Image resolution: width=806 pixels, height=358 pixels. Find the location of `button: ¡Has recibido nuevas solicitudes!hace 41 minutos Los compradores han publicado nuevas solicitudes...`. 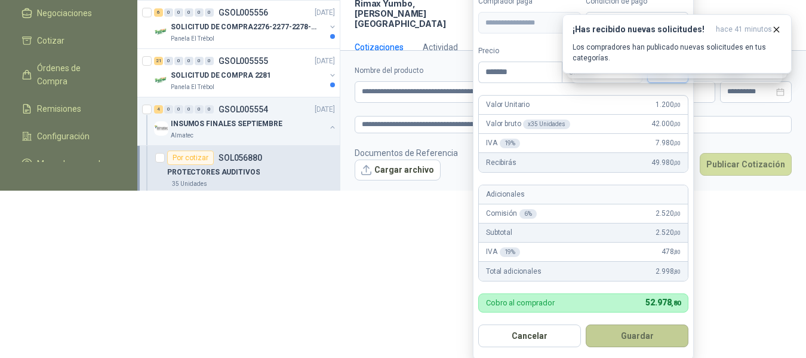

button: ¡Has recibido nuevas solicitudes!hace 41 minutos Los compradores han publicado nuevas solicitudes... is located at coordinates (677, 44).